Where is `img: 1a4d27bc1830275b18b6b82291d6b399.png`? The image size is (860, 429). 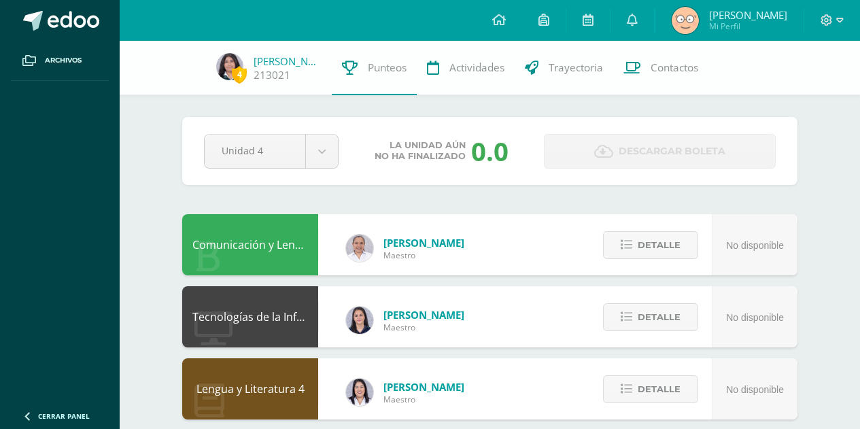 img: 1a4d27bc1830275b18b6b82291d6b399.png is located at coordinates (685, 20).